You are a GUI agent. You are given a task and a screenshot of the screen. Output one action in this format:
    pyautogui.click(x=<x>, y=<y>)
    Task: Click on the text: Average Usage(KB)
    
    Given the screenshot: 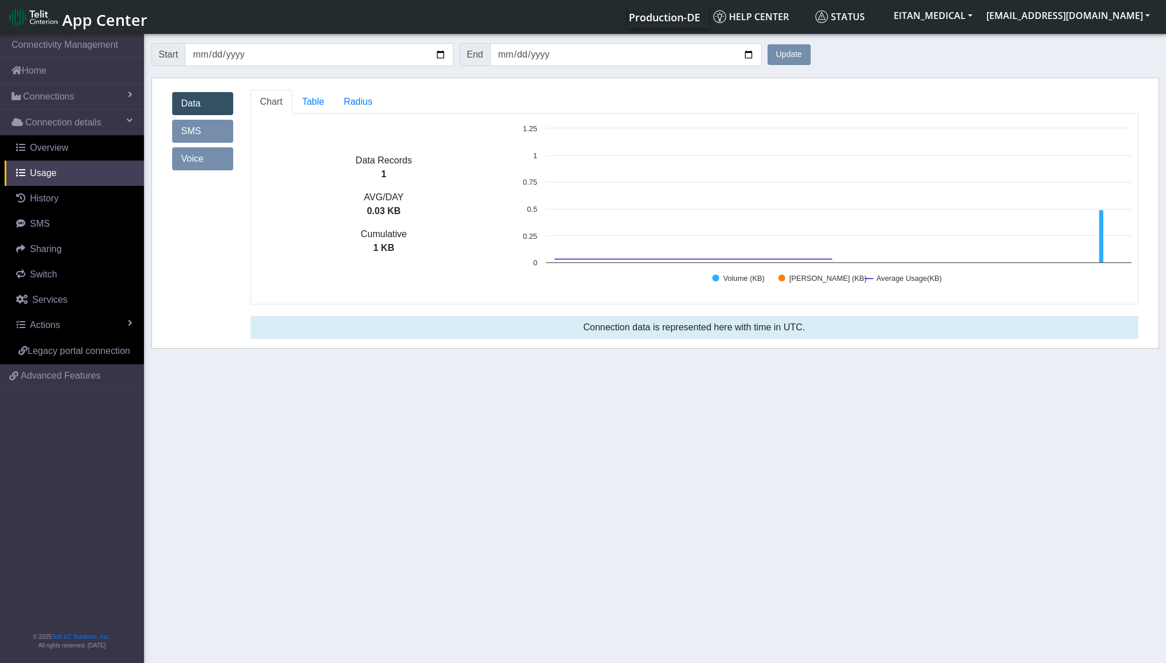 What is the action you would take?
    pyautogui.click(x=909, y=278)
    